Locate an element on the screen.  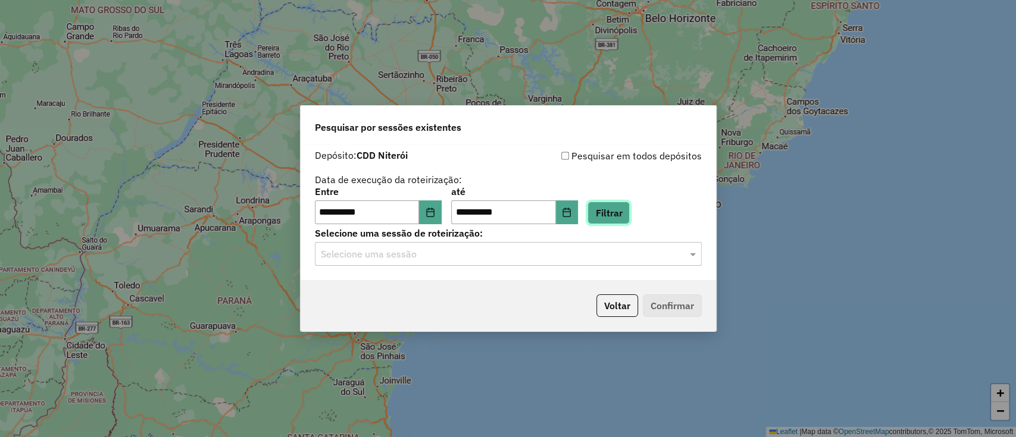
label: Selecione uma sessão de roteirização: is located at coordinates (508, 233).